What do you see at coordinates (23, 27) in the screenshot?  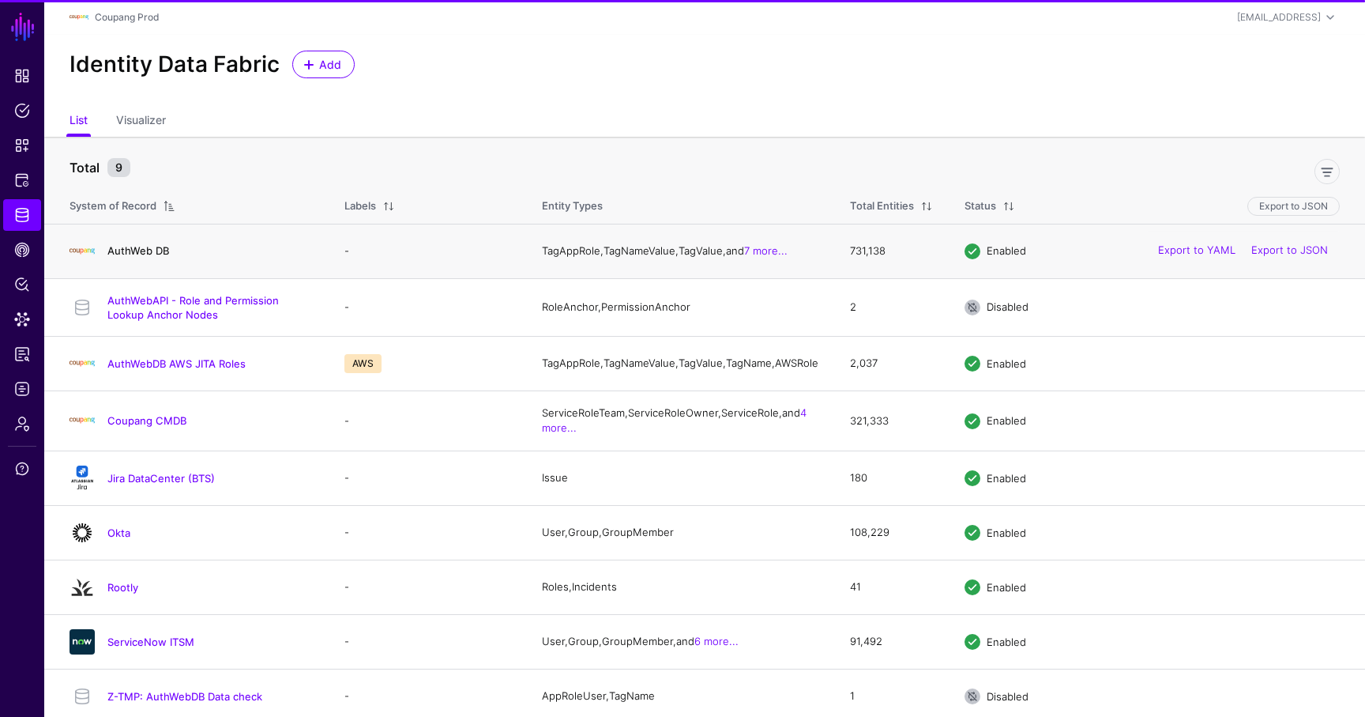 I see `a: SGNL` at bounding box center [23, 27].